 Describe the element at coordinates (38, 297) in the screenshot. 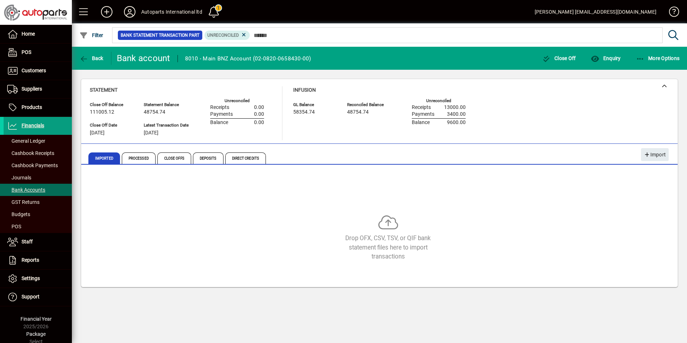

I see `a: Support` at that location.